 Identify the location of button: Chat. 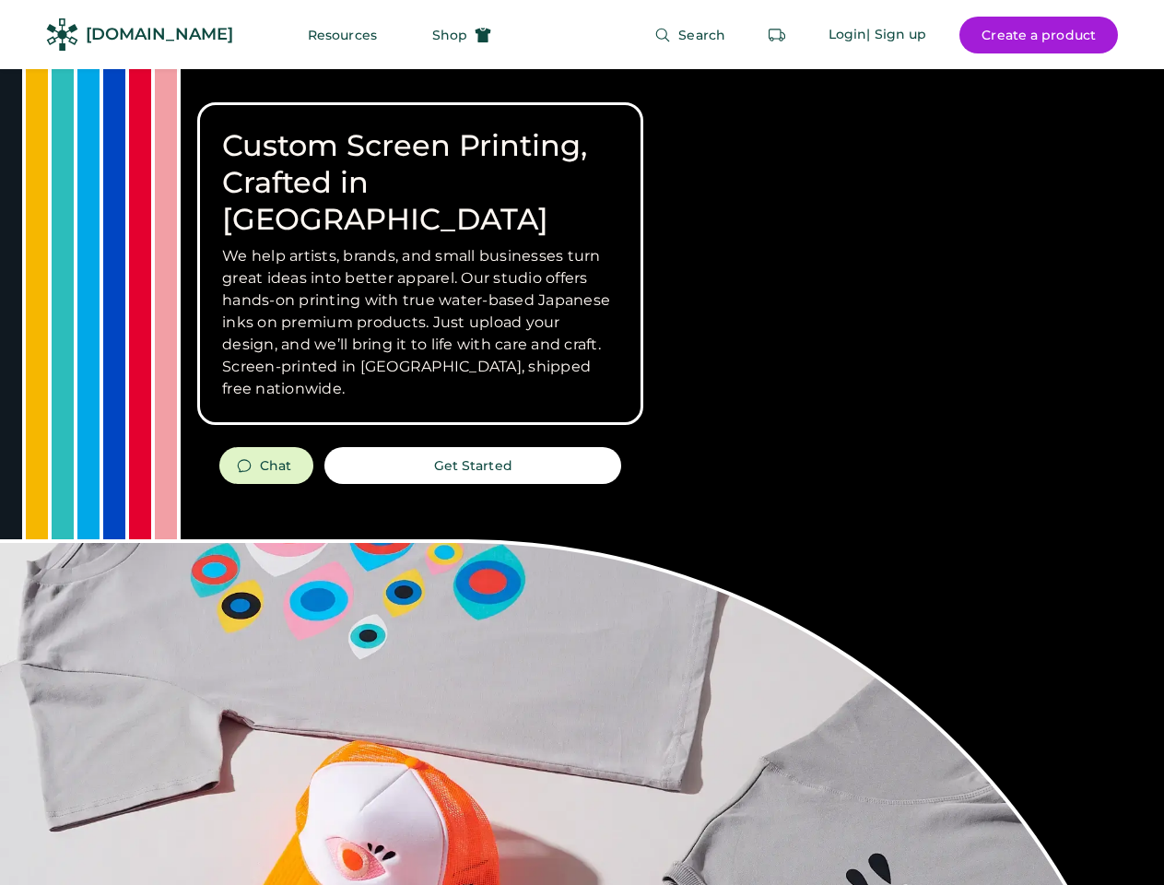
(266, 466).